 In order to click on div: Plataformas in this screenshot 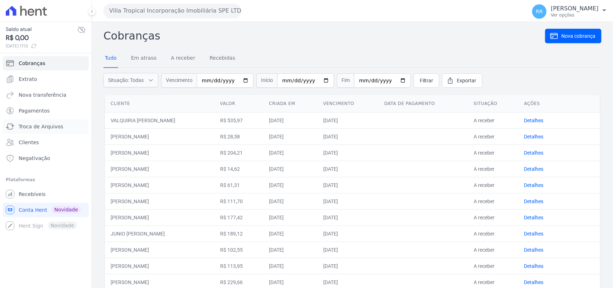, I will do `click(46, 179)`.